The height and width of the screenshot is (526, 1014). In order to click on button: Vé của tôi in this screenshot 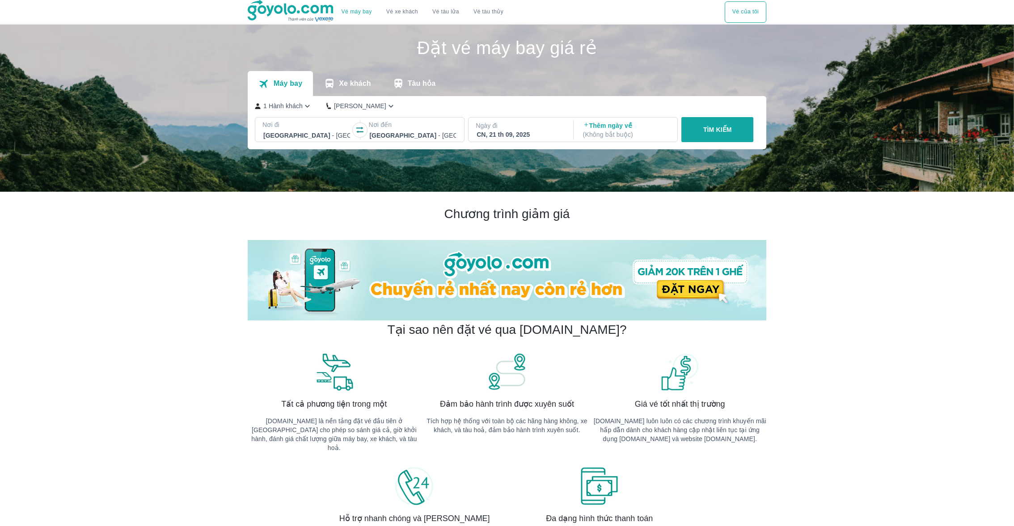, I will do `click(745, 12)`.